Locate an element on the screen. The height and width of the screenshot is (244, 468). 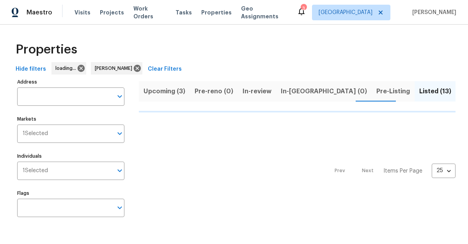
span: In-review is located at coordinates (257, 91).